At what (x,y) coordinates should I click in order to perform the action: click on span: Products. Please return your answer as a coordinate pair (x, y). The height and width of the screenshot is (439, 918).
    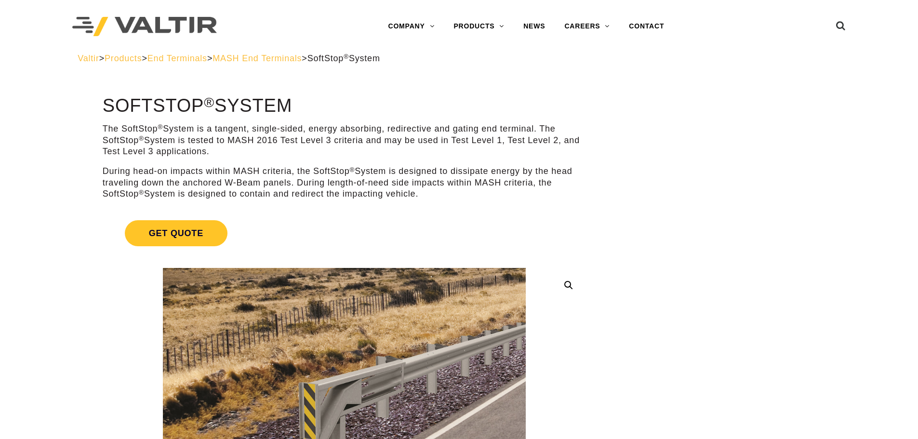
    Looking at the image, I should click on (123, 58).